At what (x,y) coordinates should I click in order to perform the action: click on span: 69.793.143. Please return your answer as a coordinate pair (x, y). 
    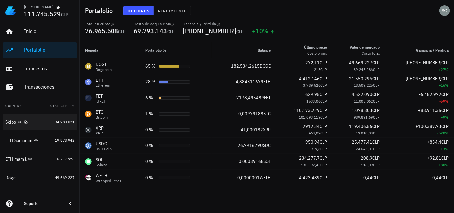
    Looking at the image, I should click on (150, 31).